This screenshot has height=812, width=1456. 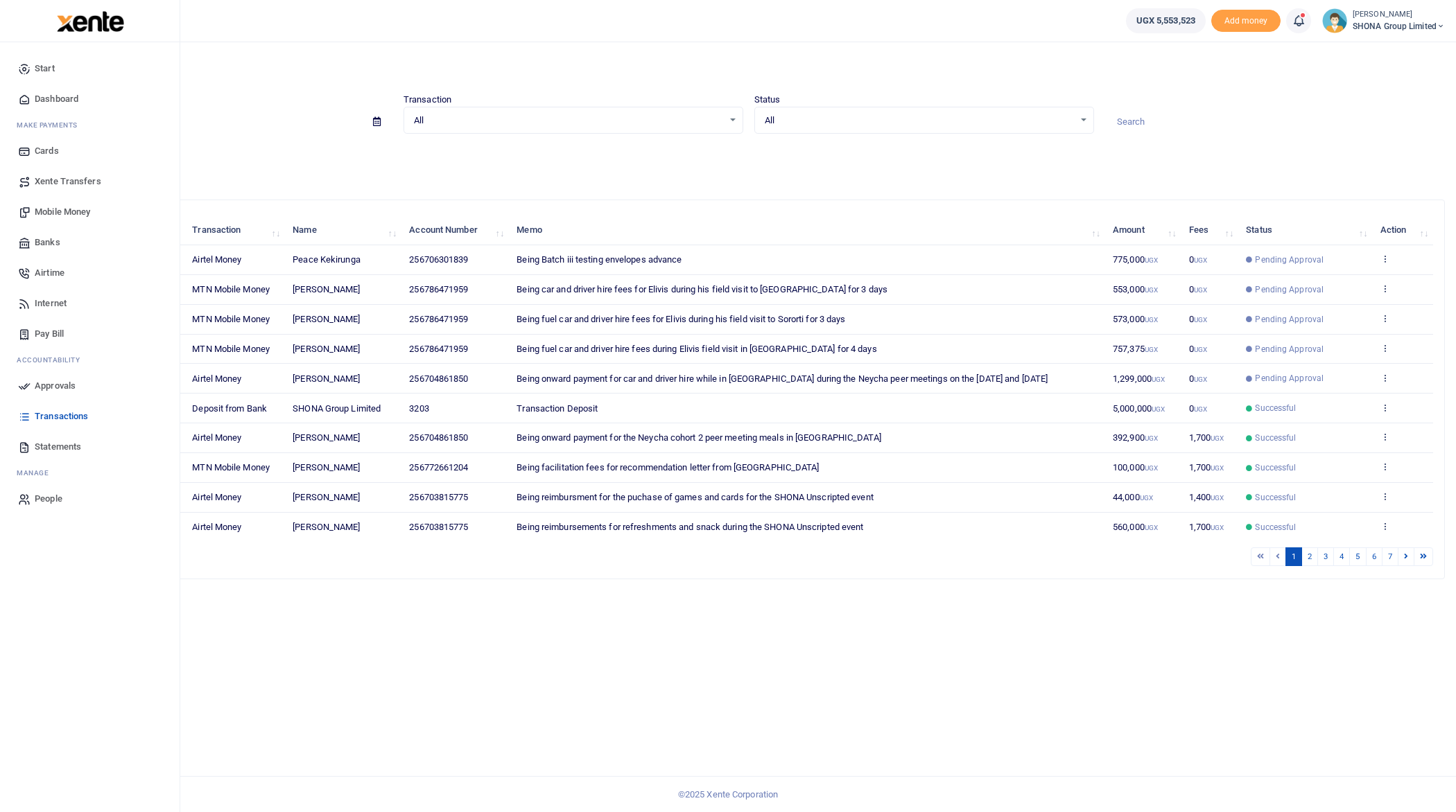 I want to click on span: Airtime, so click(x=49, y=273).